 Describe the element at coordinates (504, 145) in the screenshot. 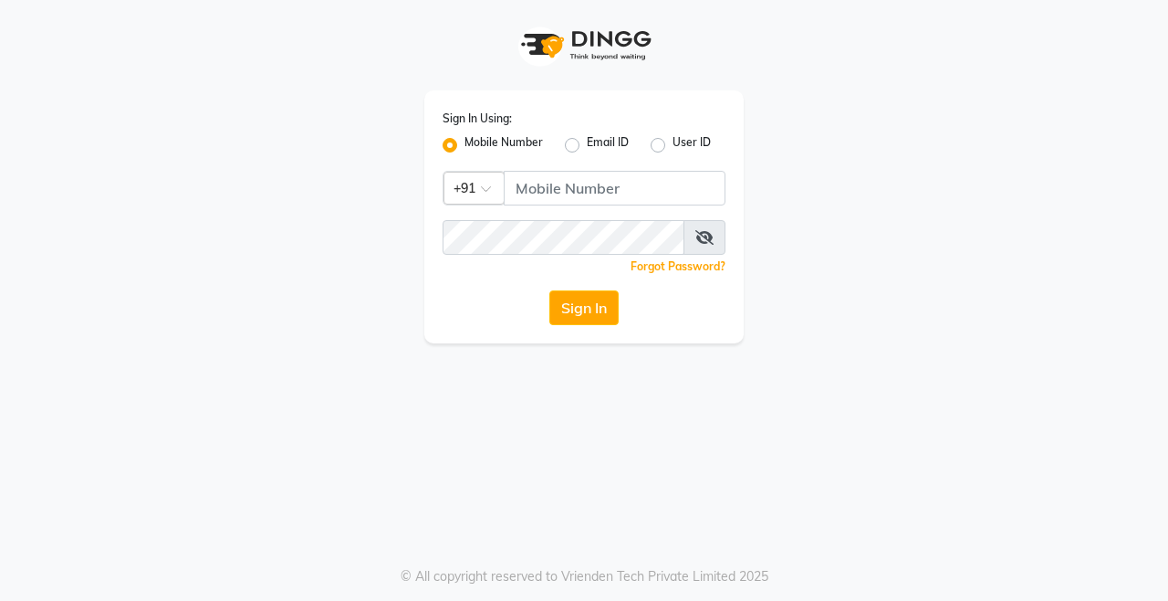

I see `label: Mobile Number` at that location.